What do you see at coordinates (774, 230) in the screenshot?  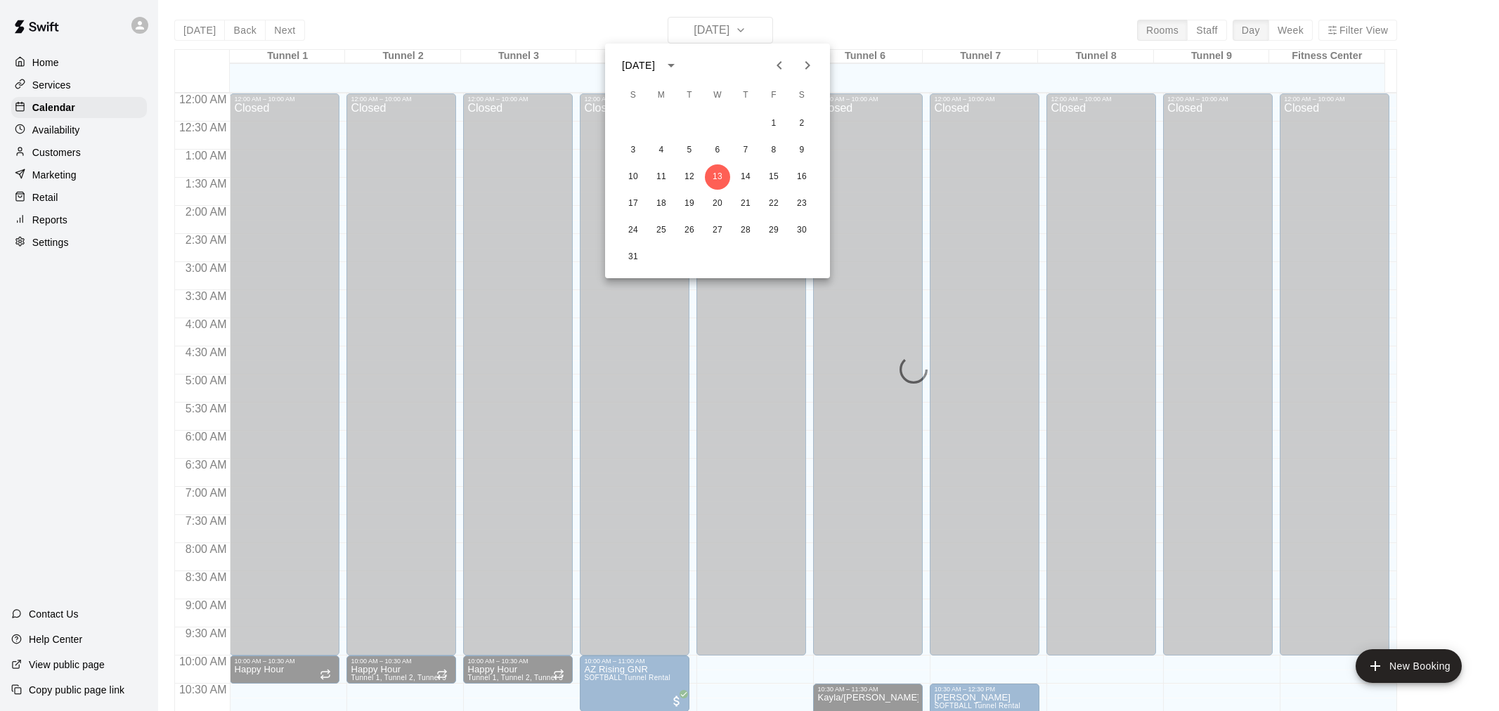 I see `button: 29` at bounding box center [774, 230].